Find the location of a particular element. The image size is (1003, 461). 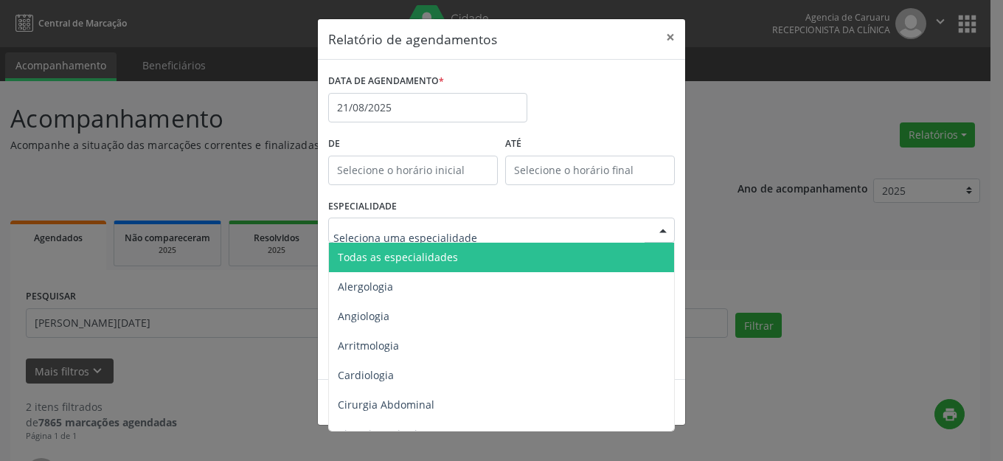

input: Selecione o horário inicial is located at coordinates (413, 170).